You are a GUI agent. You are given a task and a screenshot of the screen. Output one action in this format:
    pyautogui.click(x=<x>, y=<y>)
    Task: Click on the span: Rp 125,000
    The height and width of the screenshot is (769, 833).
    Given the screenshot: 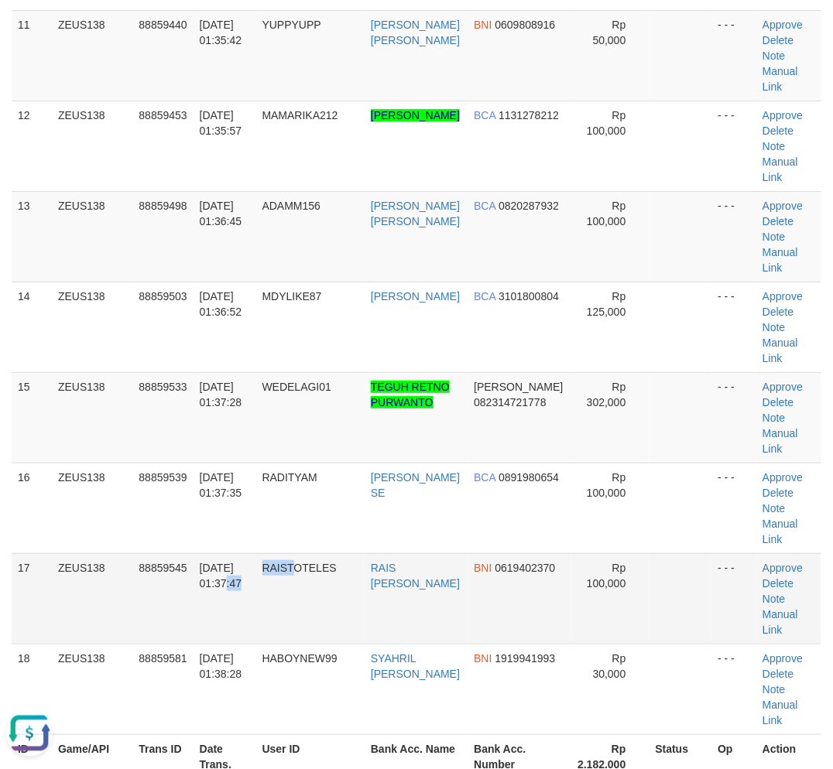 What is the action you would take?
    pyautogui.click(x=606, y=304)
    